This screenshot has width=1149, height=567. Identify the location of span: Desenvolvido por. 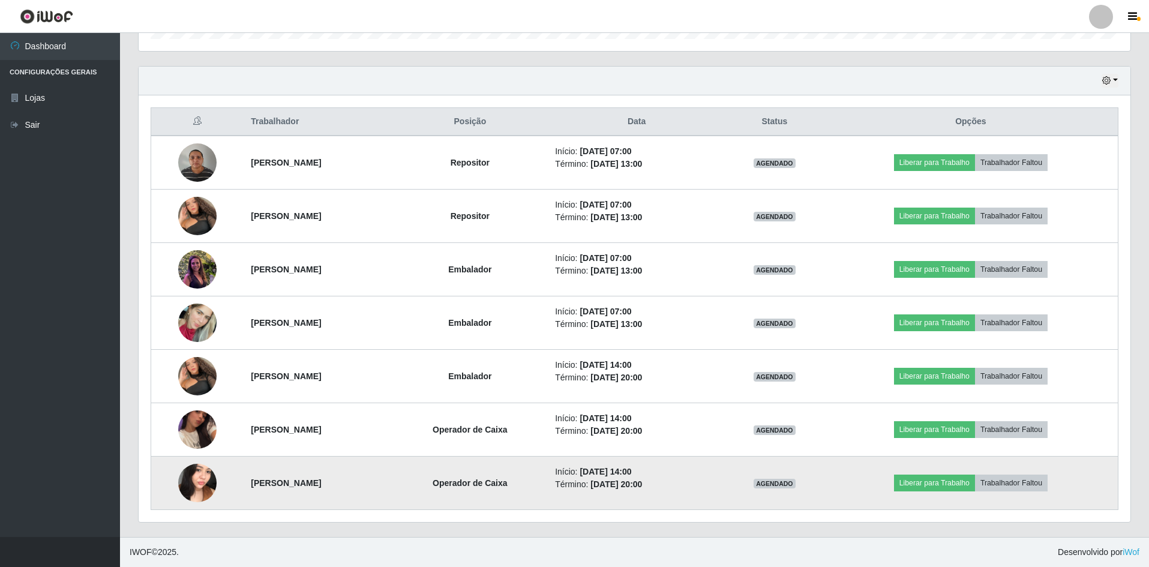
(1099, 552).